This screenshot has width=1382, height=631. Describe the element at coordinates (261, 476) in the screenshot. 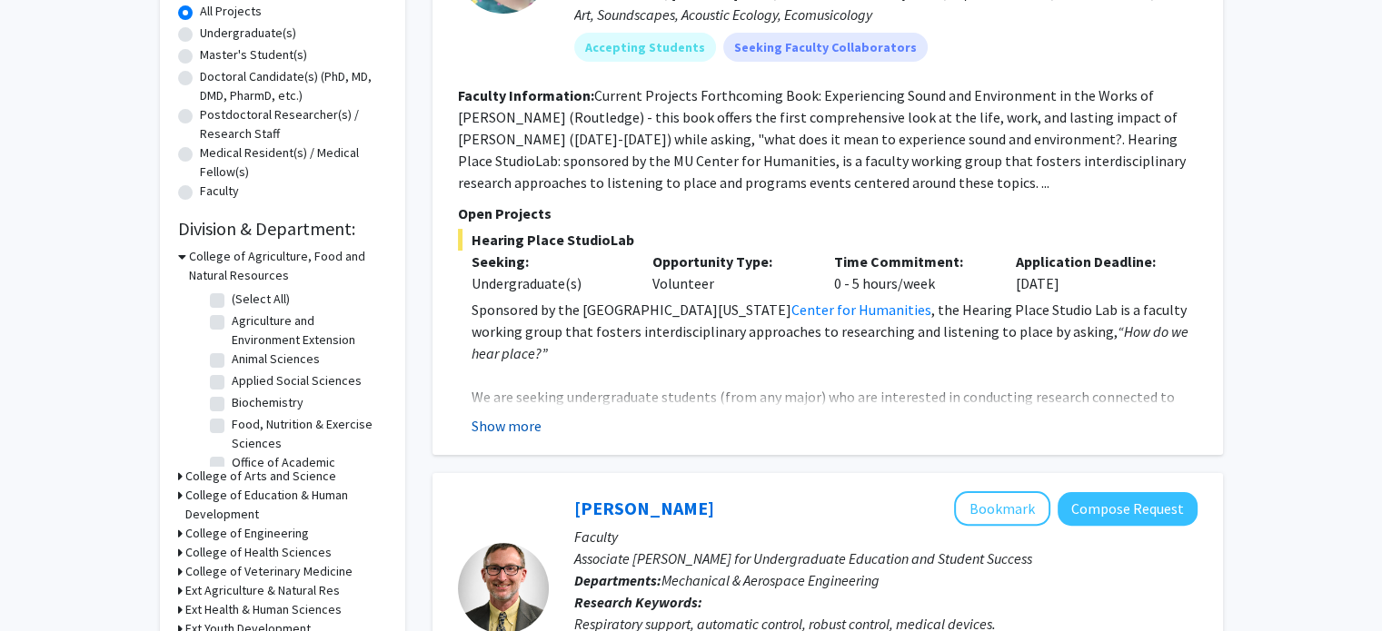

I see `h3: College of Arts and Science` at that location.